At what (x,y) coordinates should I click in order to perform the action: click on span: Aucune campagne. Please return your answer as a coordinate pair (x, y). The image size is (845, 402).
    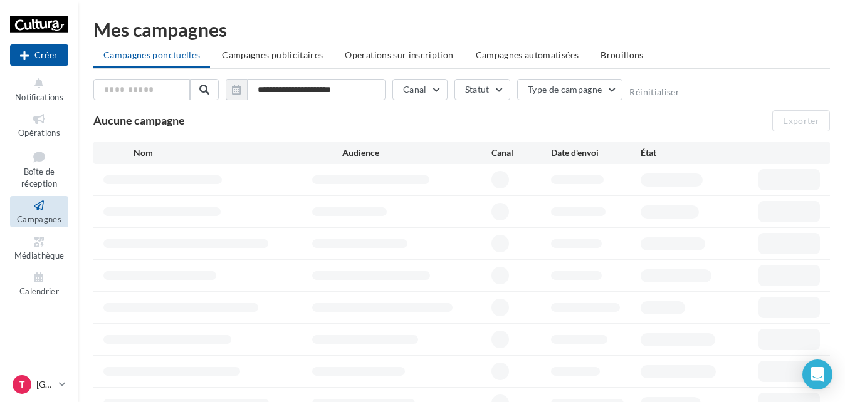
    Looking at the image, I should click on (139, 120).